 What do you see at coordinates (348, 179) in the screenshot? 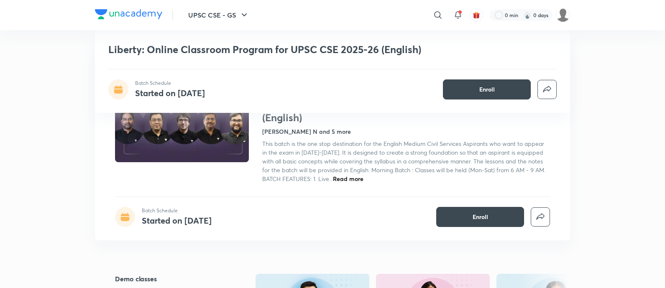
I see `span: Read more` at bounding box center [348, 179].